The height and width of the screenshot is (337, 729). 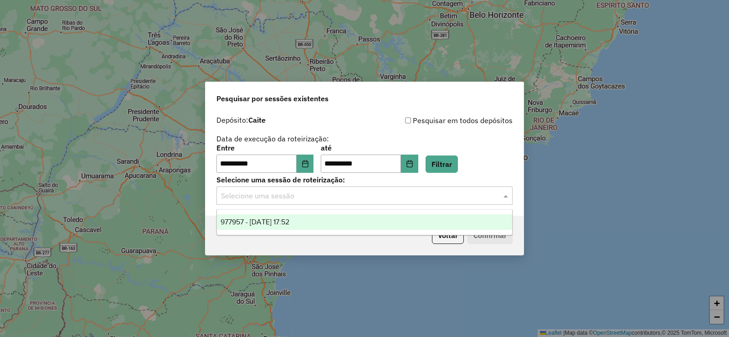 What do you see at coordinates (364, 222) in the screenshot?
I see `ng-dropdown-panel: Options list` at bounding box center [364, 222].